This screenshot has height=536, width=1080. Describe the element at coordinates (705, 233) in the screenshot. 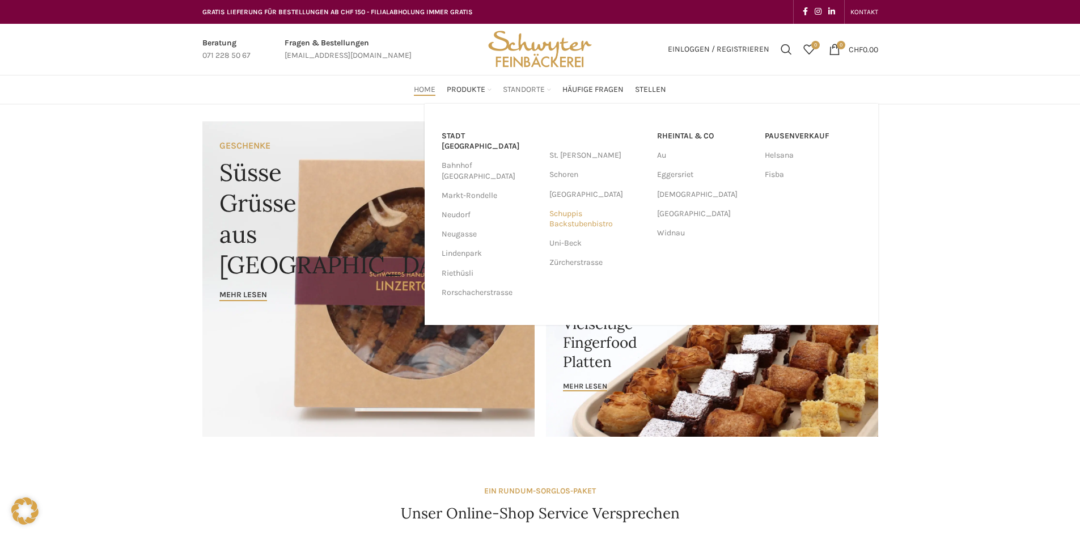

I see `a: Widnau` at that location.